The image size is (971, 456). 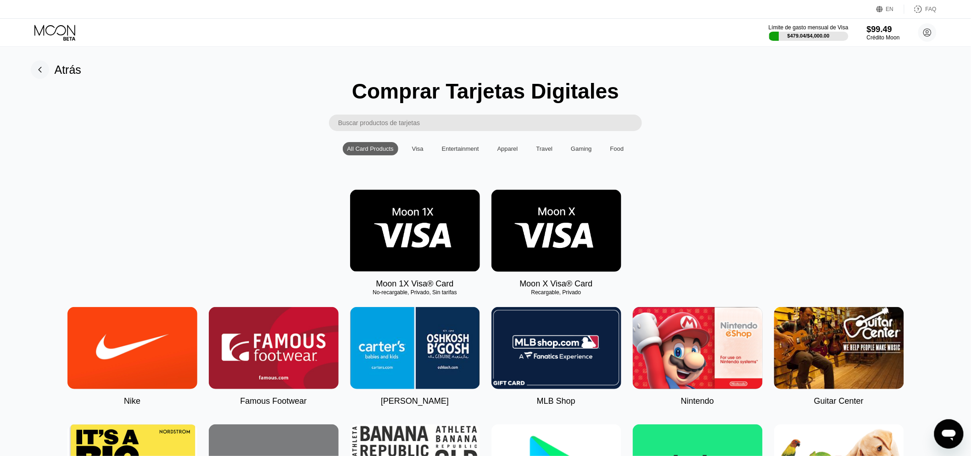 I want to click on div: Entertainment, so click(x=460, y=149).